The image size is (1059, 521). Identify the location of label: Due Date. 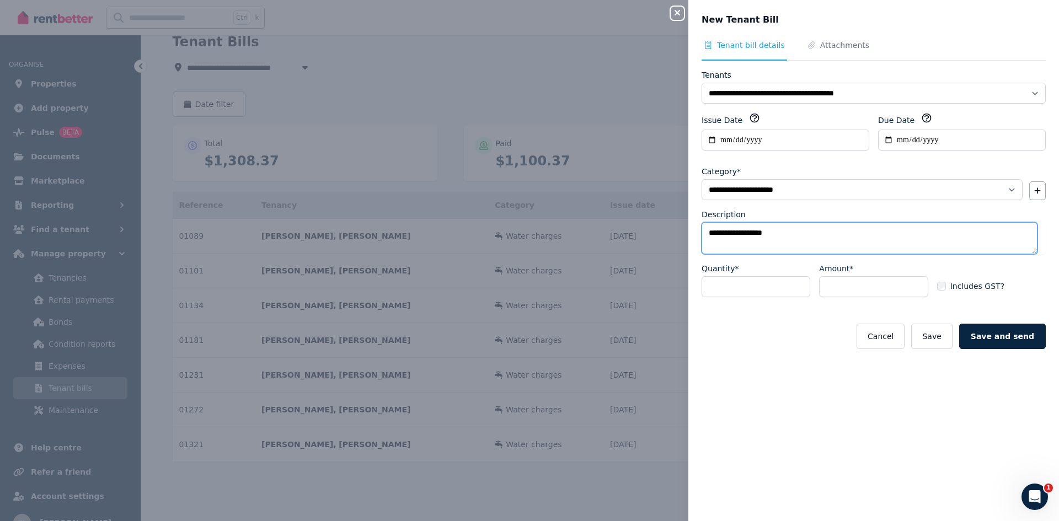
(896, 120).